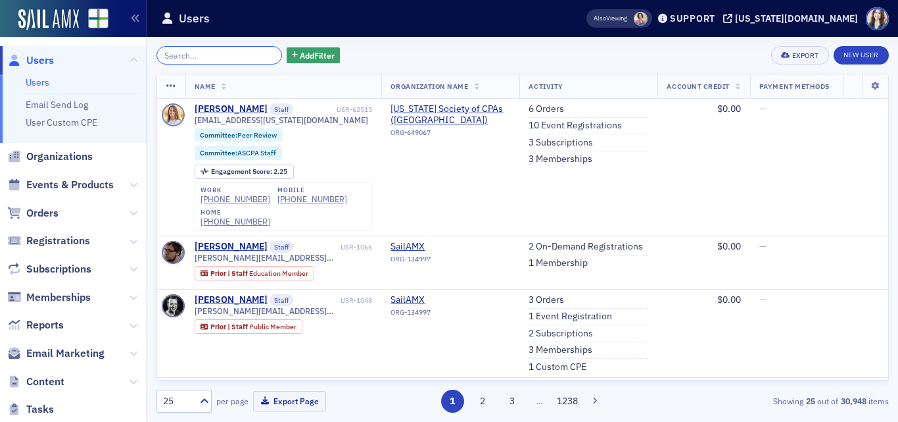 This screenshot has height=422, width=898. I want to click on div: 25, so click(178, 401).